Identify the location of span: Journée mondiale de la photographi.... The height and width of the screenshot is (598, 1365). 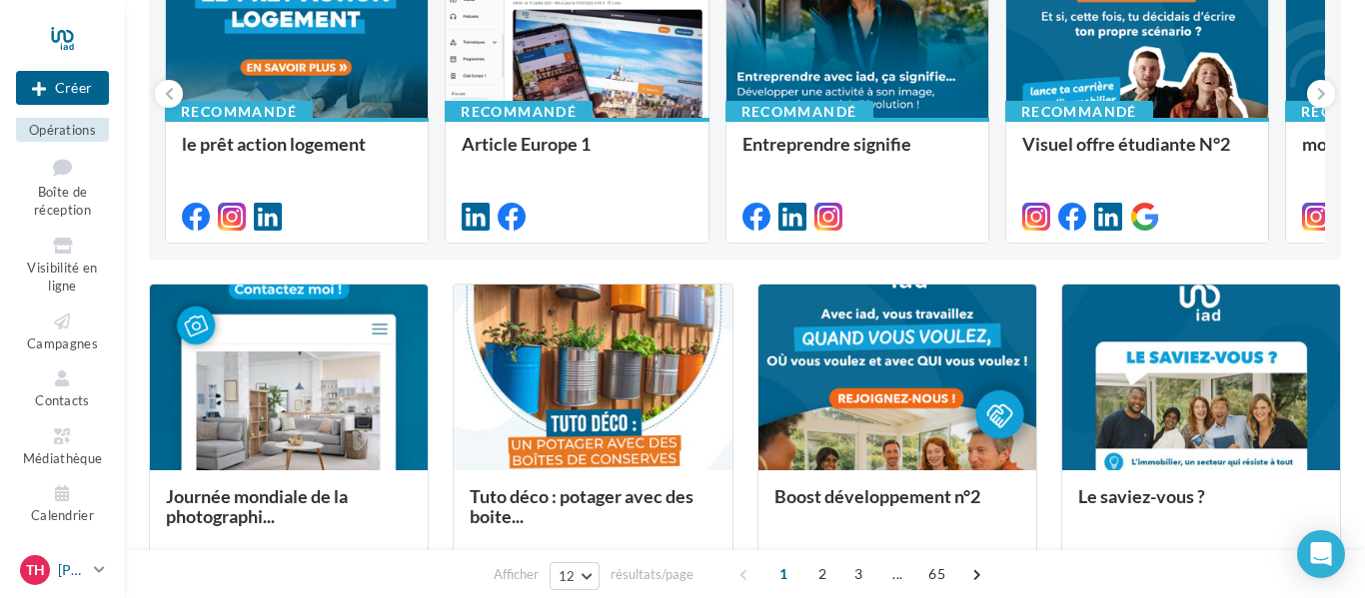
(257, 506).